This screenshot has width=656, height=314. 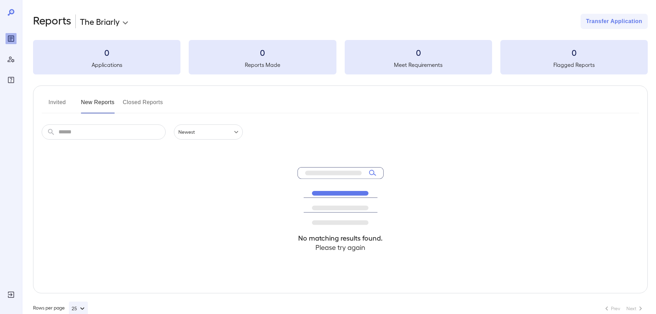 I want to click on summary: 0Applications0Reports Made0Meet Requirements0Flagged Reports, so click(x=340, y=57).